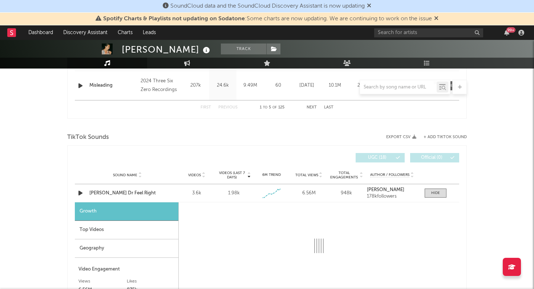  I want to click on div: 6M Trend, so click(271, 175).